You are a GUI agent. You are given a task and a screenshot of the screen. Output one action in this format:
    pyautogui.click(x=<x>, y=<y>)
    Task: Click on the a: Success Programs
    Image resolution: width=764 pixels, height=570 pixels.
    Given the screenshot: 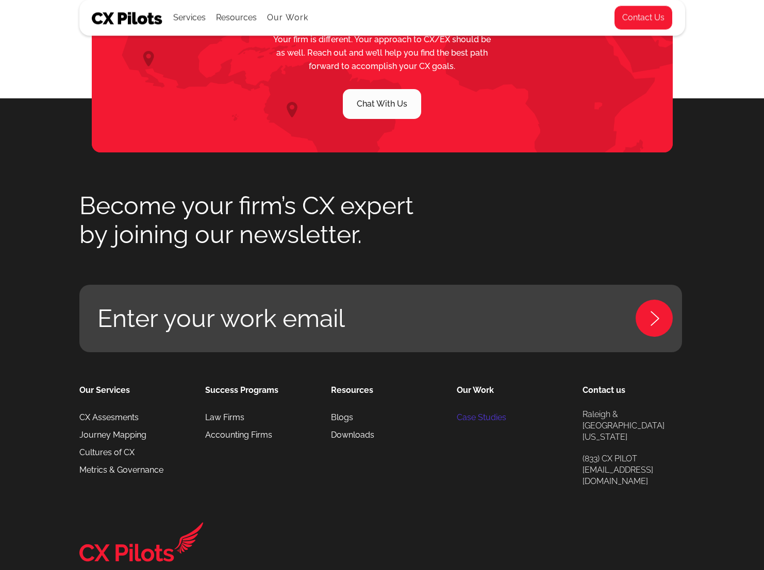 What is the action you would take?
    pyautogui.click(x=242, y=391)
    